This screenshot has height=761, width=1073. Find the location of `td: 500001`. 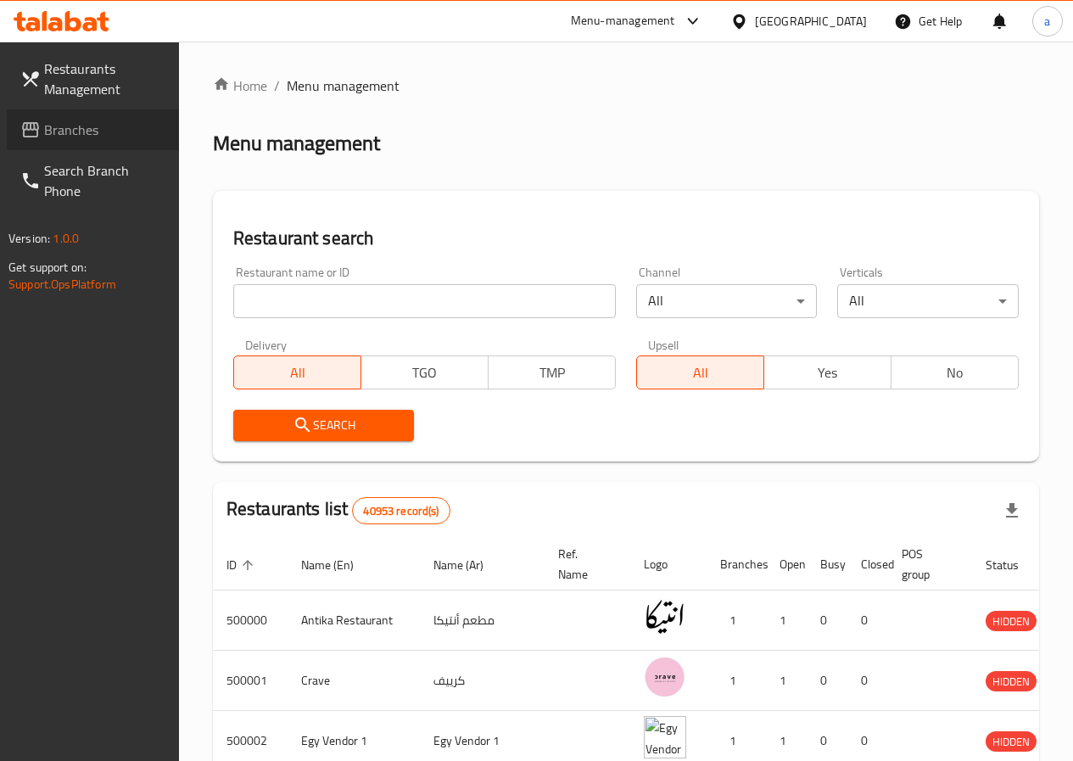

td: 500001 is located at coordinates (250, 680).